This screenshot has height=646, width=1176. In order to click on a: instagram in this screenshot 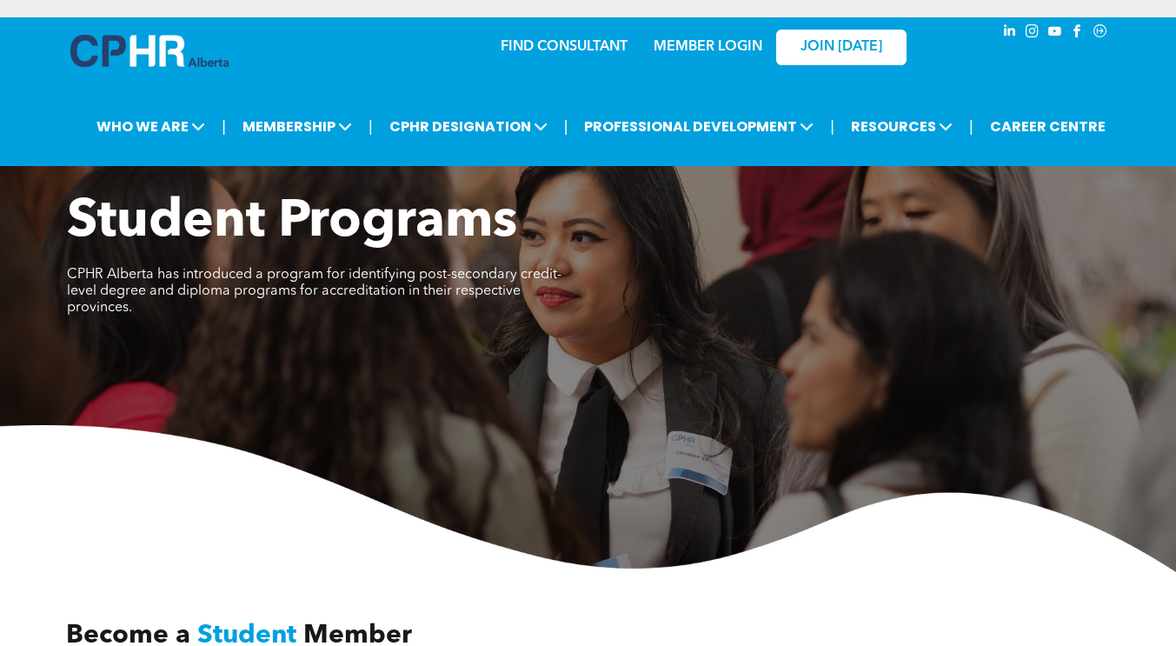, I will do `click(1033, 33)`.